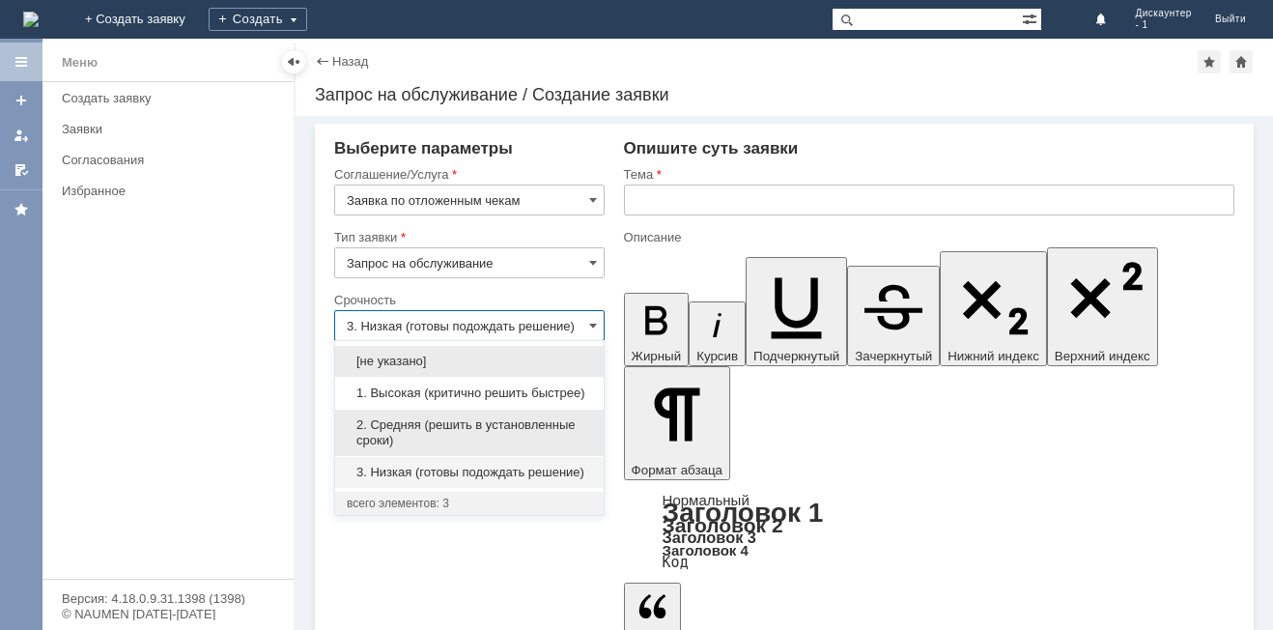 This screenshot has width=1273, height=630. Describe the element at coordinates (929, 531) in the screenshot. I see `div: Формат абзаца` at that location.